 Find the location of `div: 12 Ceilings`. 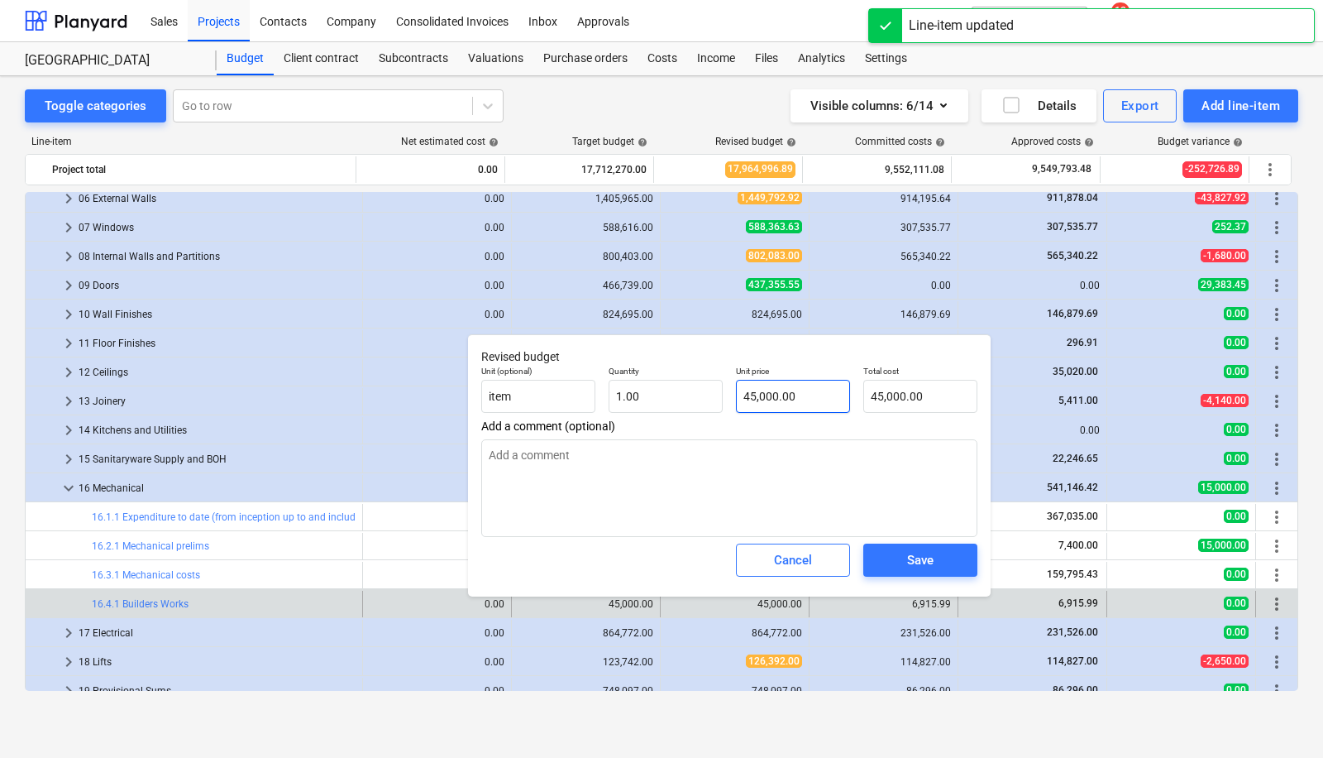

div: 12 Ceilings is located at coordinates (217, 372).